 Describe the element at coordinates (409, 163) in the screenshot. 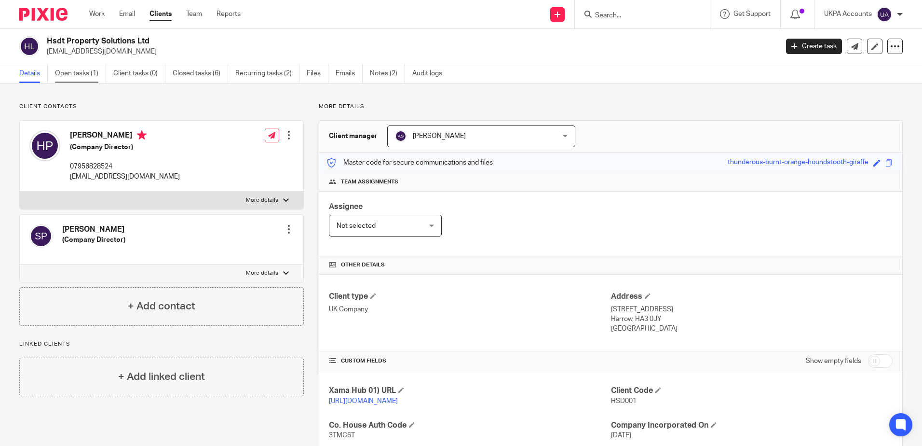

I see `p: Master code for secure communications and files` at that location.